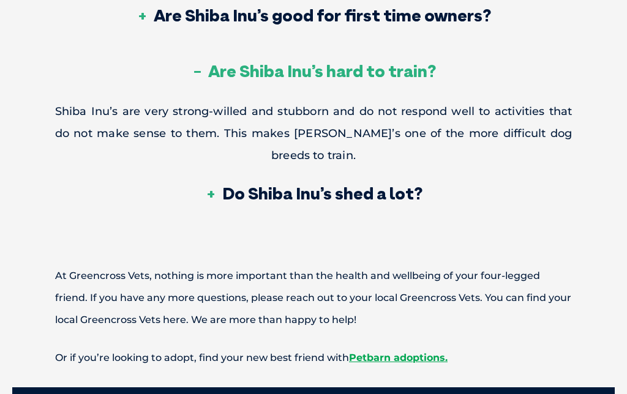  What do you see at coordinates (313, 359) in the screenshot?
I see `p: Or if you’re looking to adopt, find your new best friend with` at bounding box center [313, 359].